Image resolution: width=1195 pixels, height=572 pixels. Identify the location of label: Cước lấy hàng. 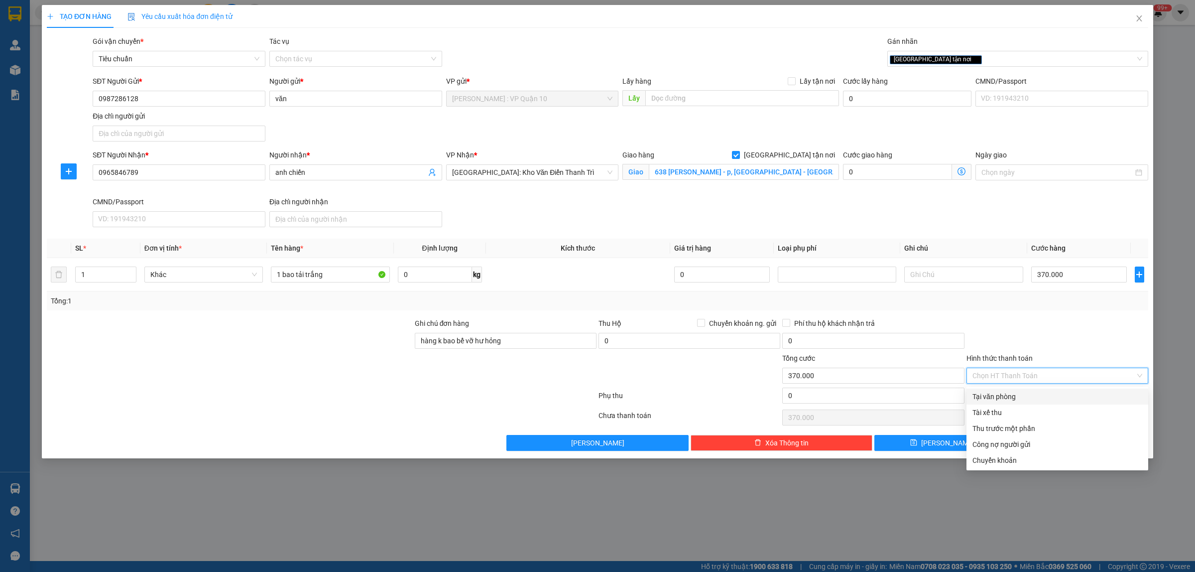
(866, 81).